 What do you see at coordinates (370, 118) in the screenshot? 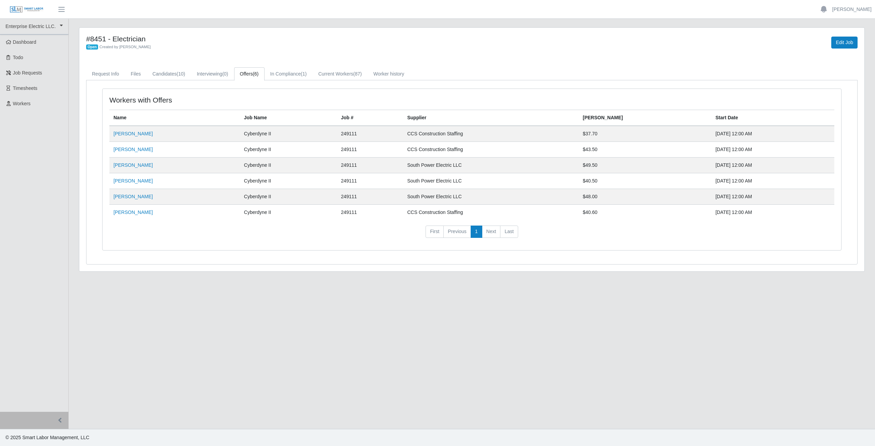
I see `th: Job #` at bounding box center [370, 118].